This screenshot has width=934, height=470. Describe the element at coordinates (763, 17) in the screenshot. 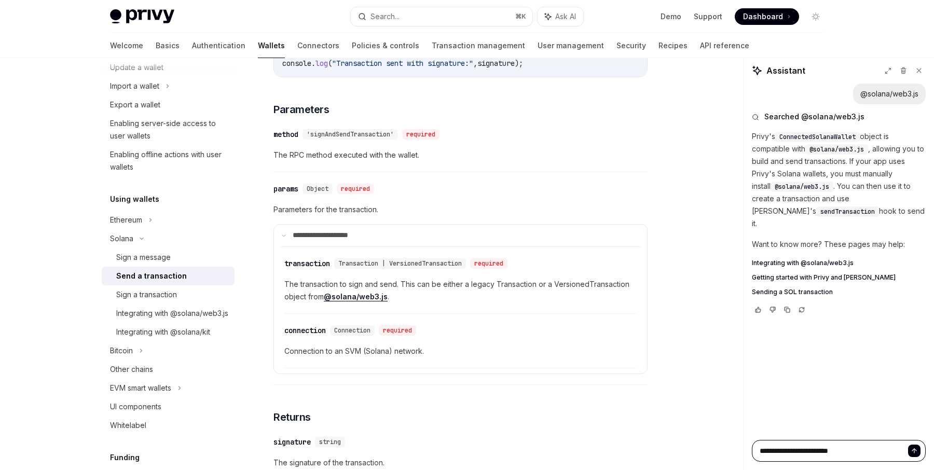

I see `span: Dashboard` at that location.